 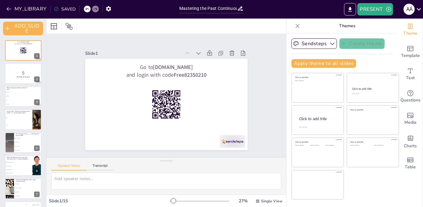 I want to click on div: Change the overall theme, so click(x=410, y=30).